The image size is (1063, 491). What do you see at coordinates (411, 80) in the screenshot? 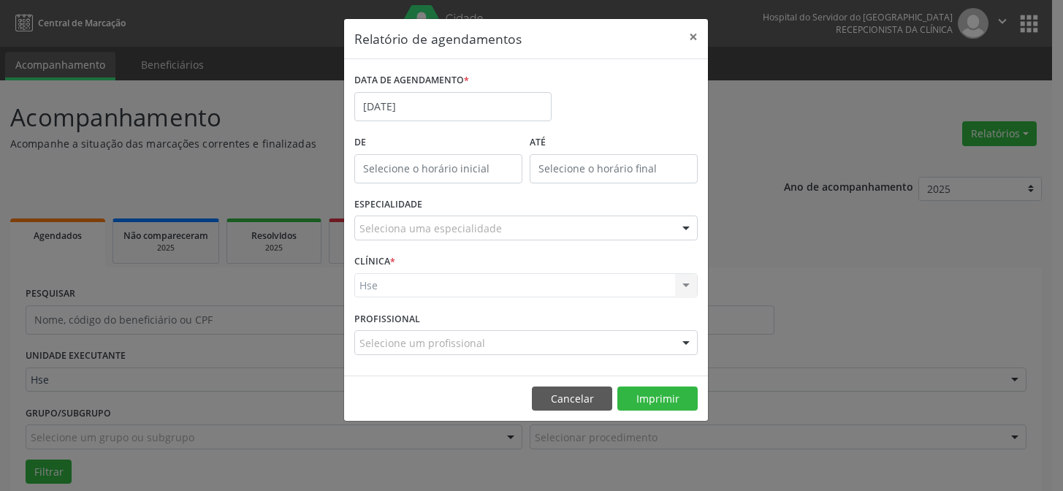
I see `label: DATA DE AGENDAMENTO` at bounding box center [411, 80].